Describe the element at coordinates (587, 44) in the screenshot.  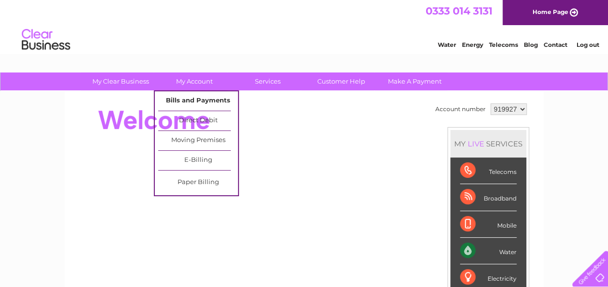
I see `a: Log out` at that location.